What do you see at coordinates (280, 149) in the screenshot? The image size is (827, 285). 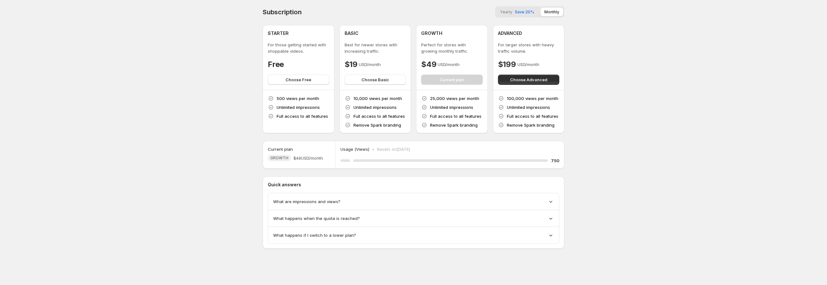 I see `h5: Current plan` at bounding box center [280, 149].